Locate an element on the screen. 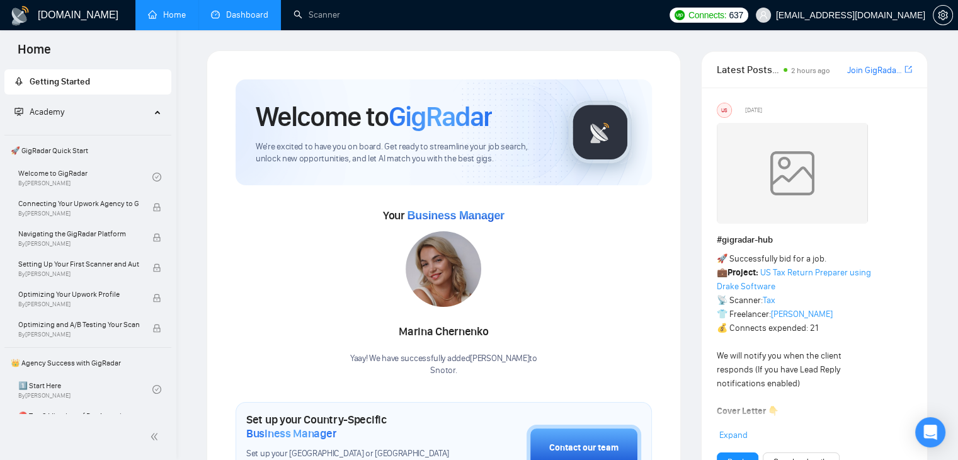  span: export is located at coordinates (909, 69).